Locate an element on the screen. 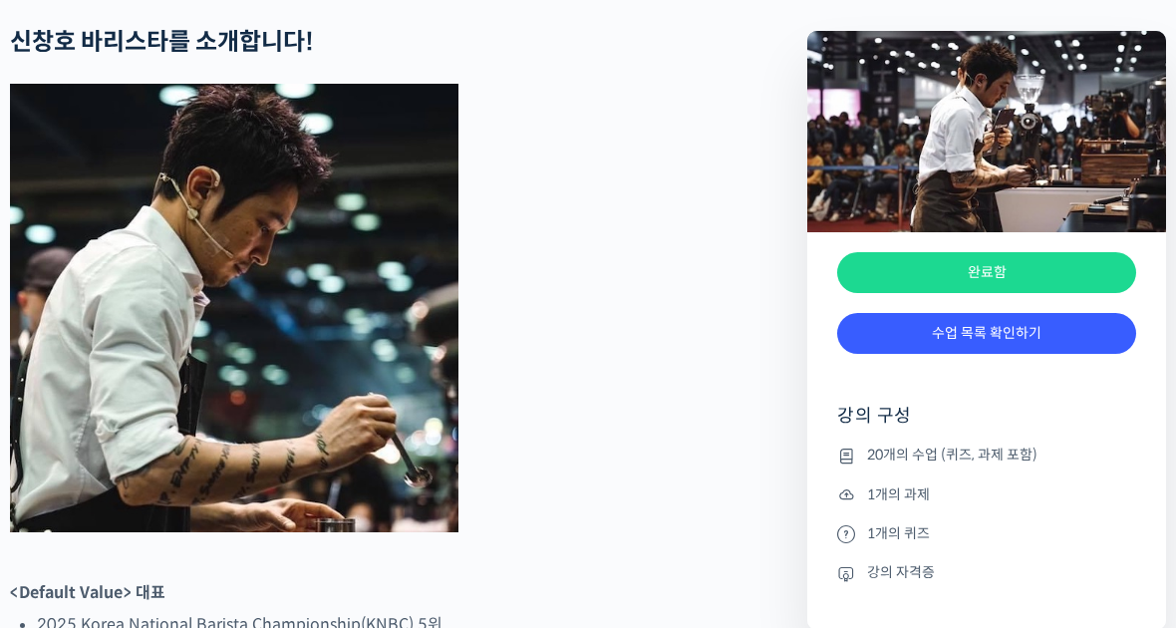 This screenshot has width=1176, height=628. a: 설정 is located at coordinates (320, 487).